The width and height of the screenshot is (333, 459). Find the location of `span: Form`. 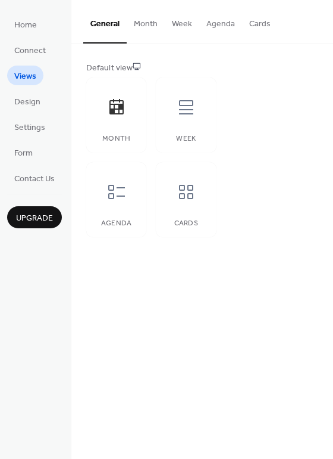

span: Form is located at coordinates (23, 153).